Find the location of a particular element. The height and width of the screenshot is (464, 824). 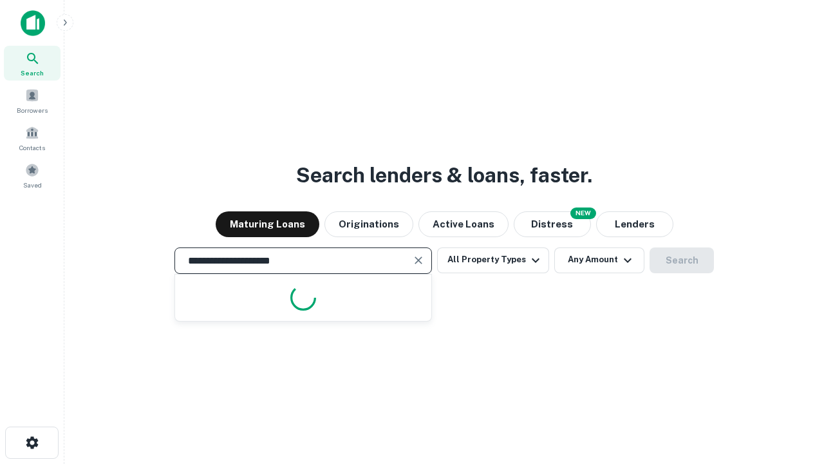

button: Originations is located at coordinates (369, 224).